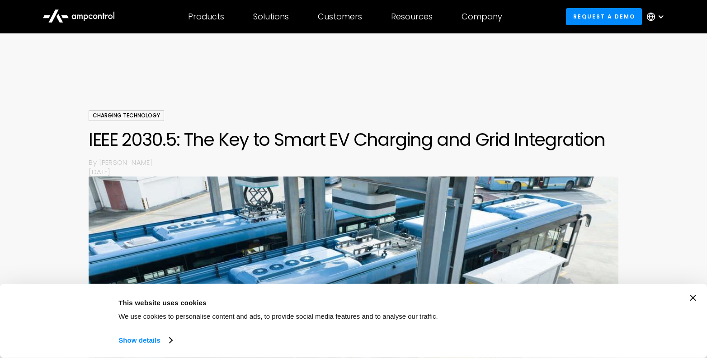 The height and width of the screenshot is (358, 707). What do you see at coordinates (353, 140) in the screenshot?
I see `h1: IEEE 2030.5: The Key to Smart EV Charging and Grid Integration` at bounding box center [353, 140].